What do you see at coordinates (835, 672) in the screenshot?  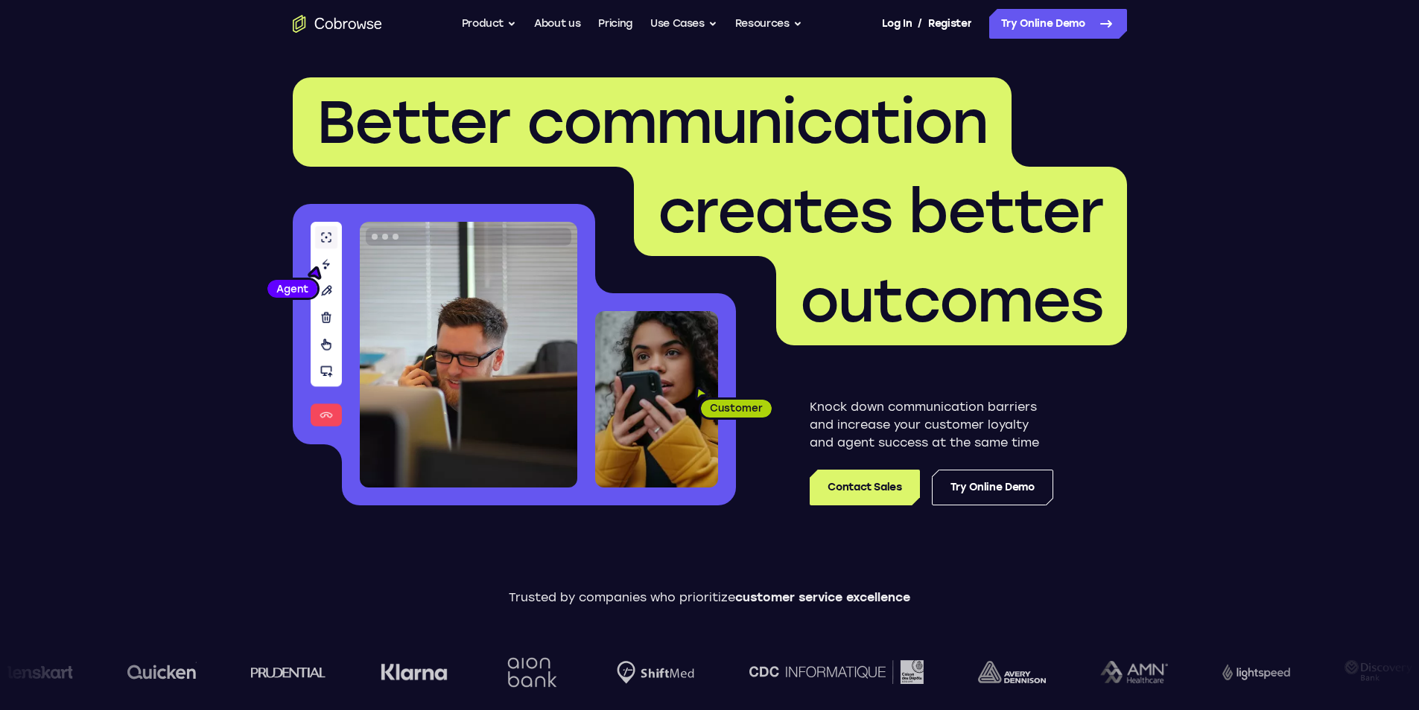 I see `img: CDC Informatique` at bounding box center [835, 672].